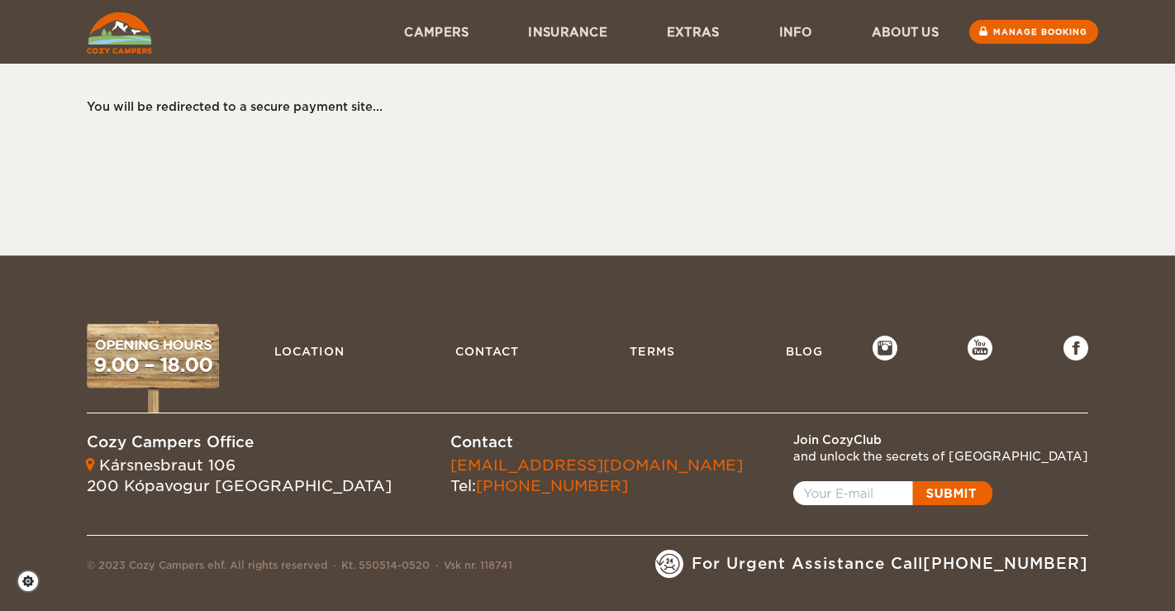 The height and width of the screenshot is (611, 1175). I want to click on a: Open popup, so click(893, 493).